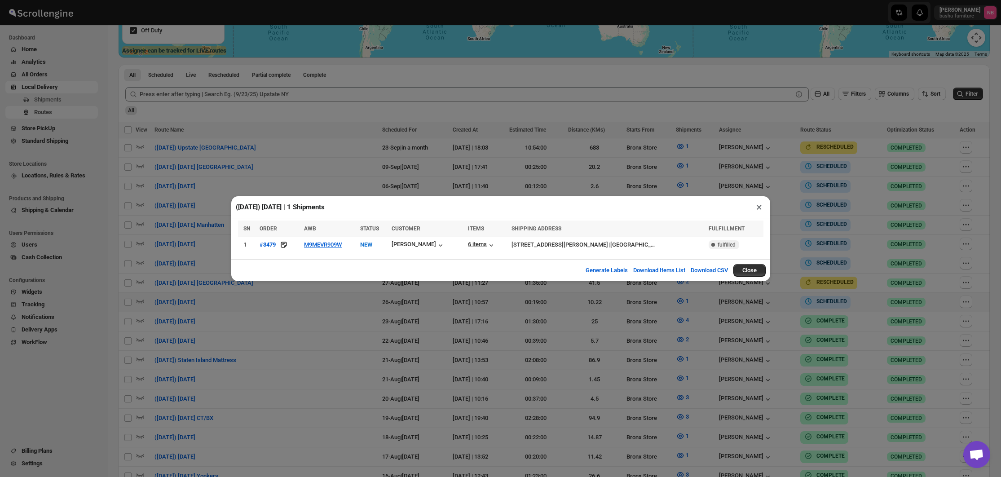  What do you see at coordinates (607, 270) in the screenshot?
I see `button: Generate Labels` at bounding box center [607, 270].